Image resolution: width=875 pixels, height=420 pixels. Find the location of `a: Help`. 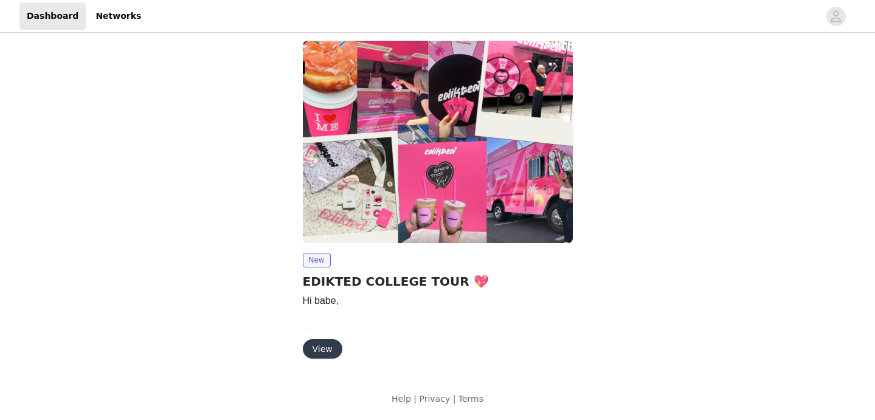

a: Help is located at coordinates (401, 399).